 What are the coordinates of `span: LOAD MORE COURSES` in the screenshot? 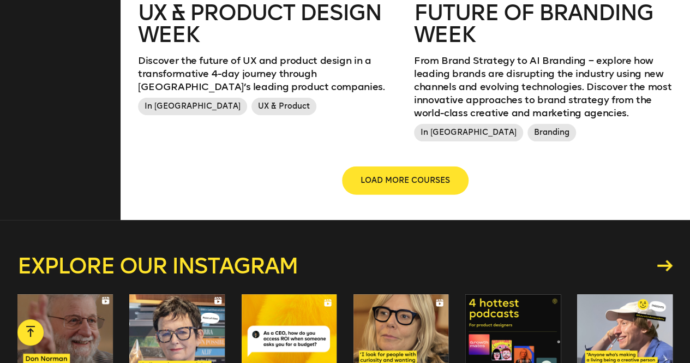 It's located at (405, 180).